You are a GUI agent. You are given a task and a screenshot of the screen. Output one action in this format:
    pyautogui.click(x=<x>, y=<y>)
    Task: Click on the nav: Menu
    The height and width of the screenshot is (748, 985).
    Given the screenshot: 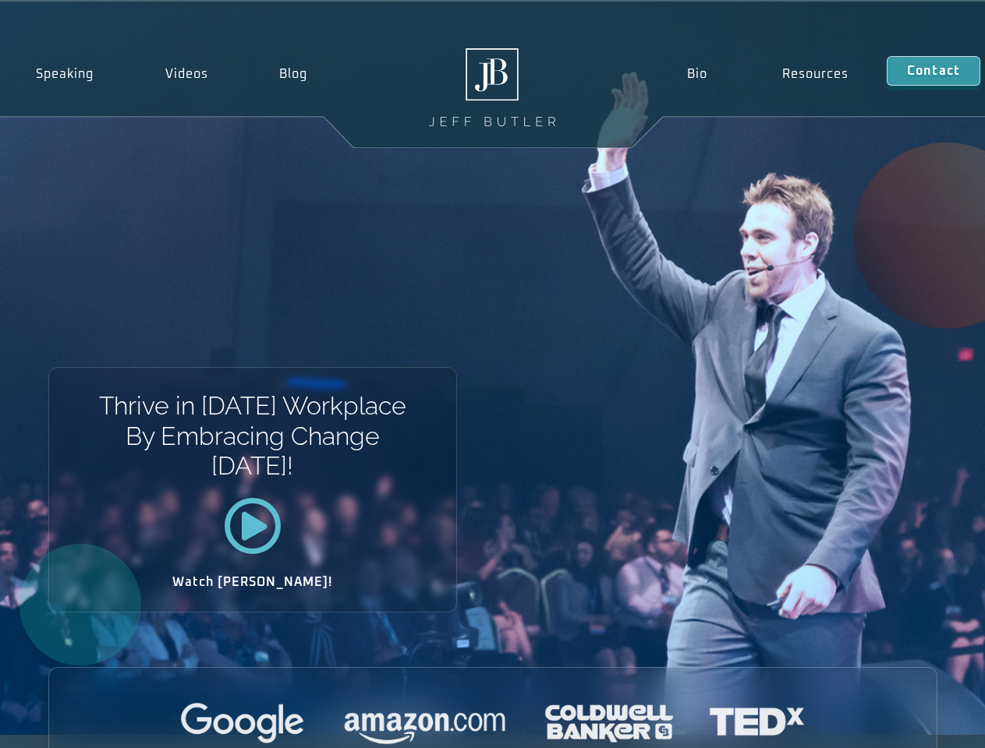 What is the action you would take?
    pyautogui.click(x=767, y=74)
    